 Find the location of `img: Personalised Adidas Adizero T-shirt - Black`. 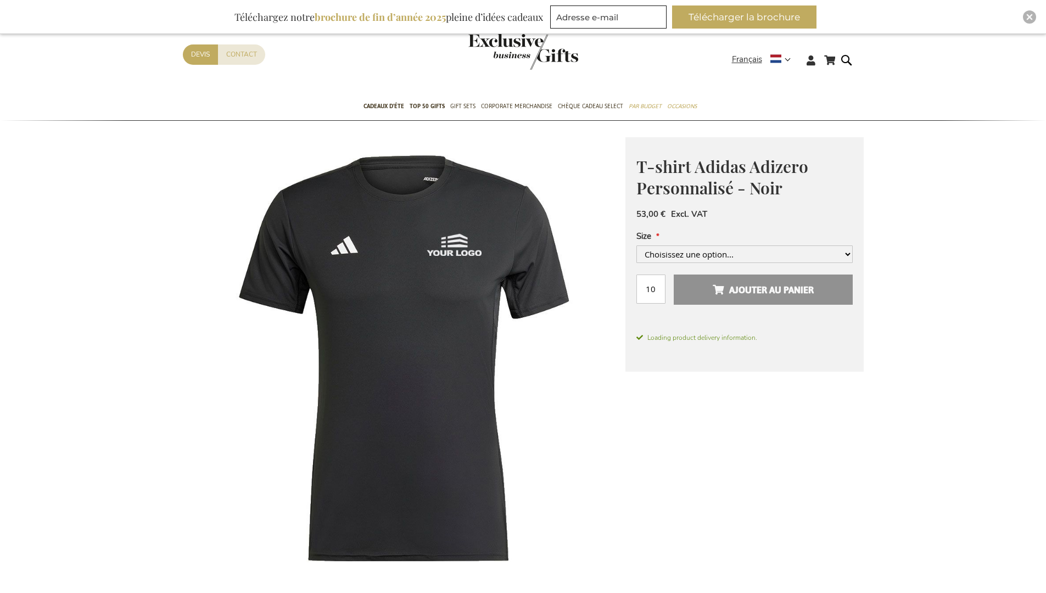

img: Personalised Adidas Adizero T-shirt - Black is located at coordinates (404, 359).